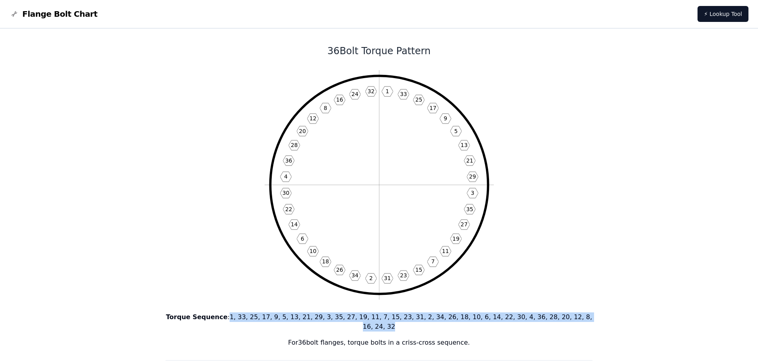  Describe the element at coordinates (470, 160) in the screenshot. I see `text: 21` at that location.